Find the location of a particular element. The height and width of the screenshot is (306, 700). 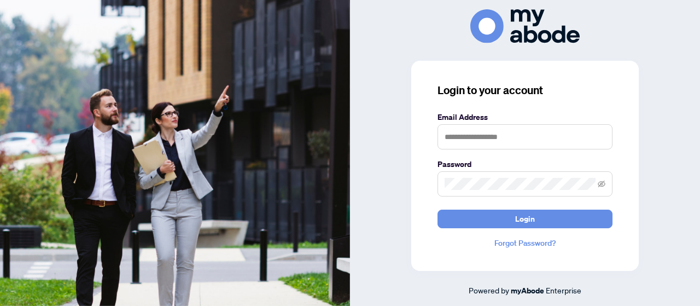

label: Email Address is located at coordinates (525, 117).